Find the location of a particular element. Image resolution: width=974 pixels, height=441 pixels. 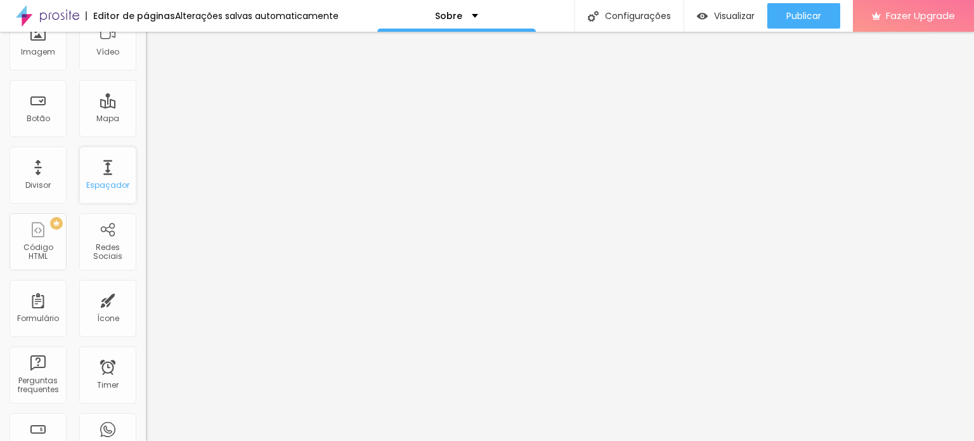

div: Vídeo is located at coordinates (108, 52).